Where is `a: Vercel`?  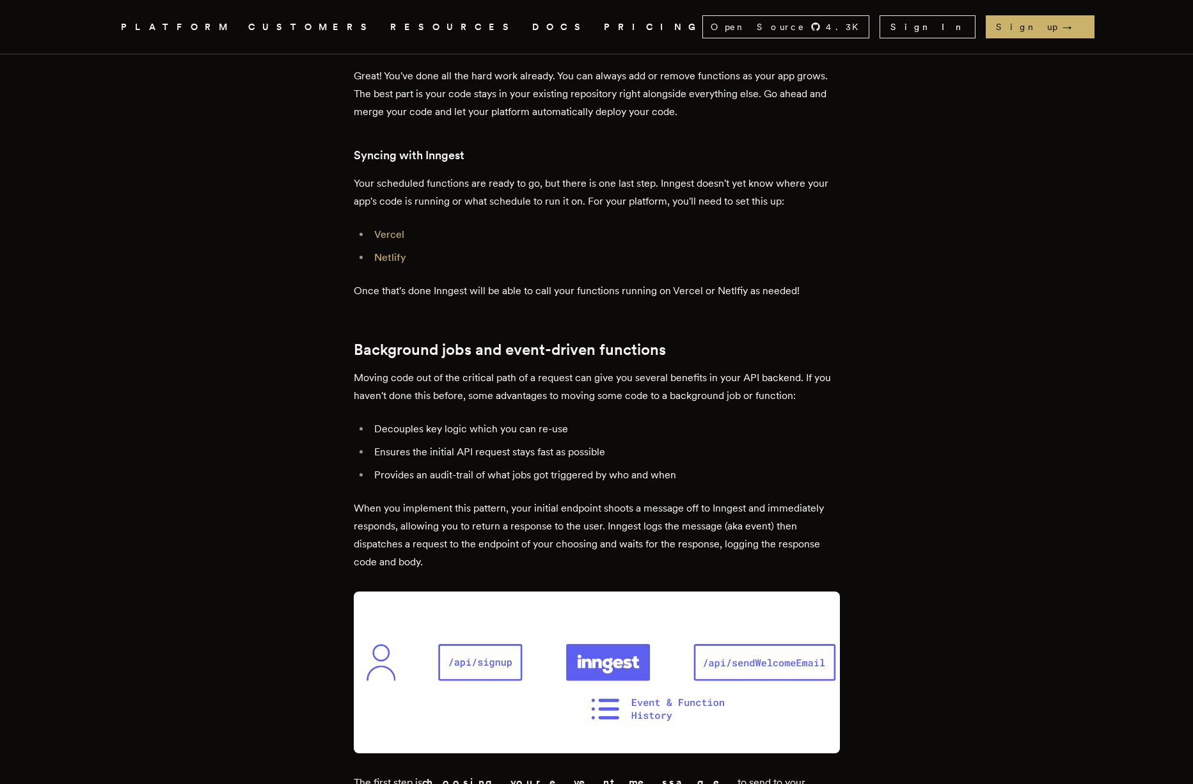
a: Vercel is located at coordinates (389, 234).